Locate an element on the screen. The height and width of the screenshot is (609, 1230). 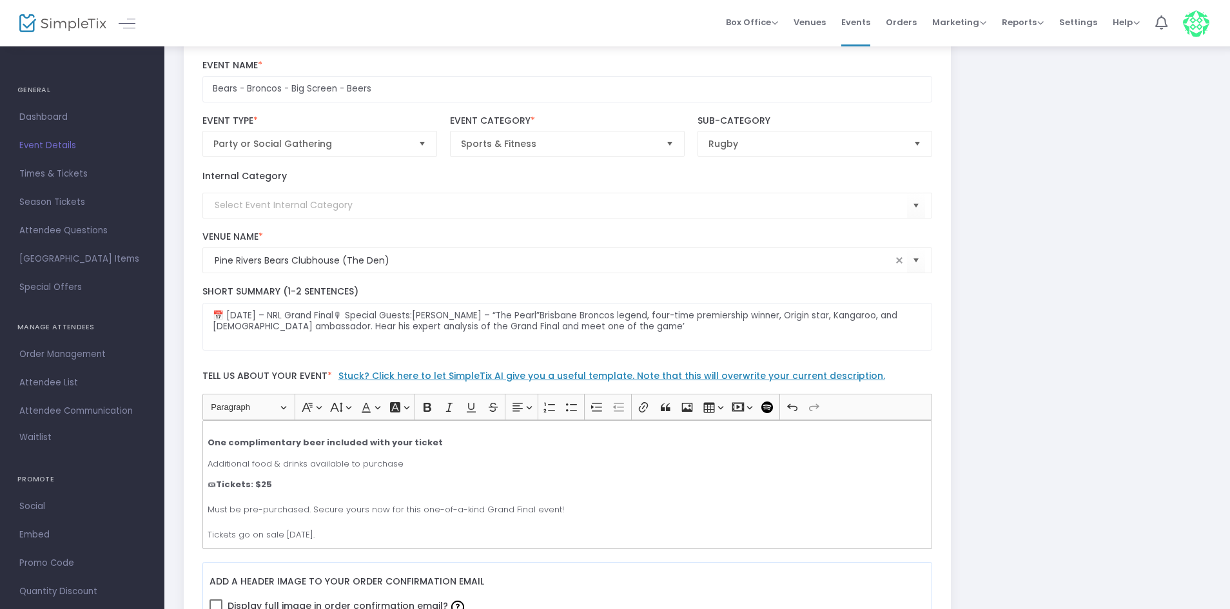
span: Times & Tickets is located at coordinates (82, 174).